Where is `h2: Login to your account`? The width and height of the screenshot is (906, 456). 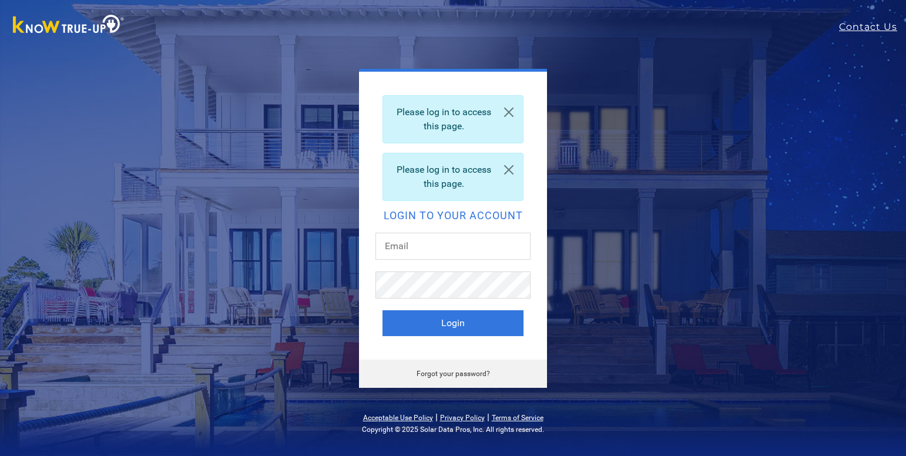 h2: Login to your account is located at coordinates (453, 216).